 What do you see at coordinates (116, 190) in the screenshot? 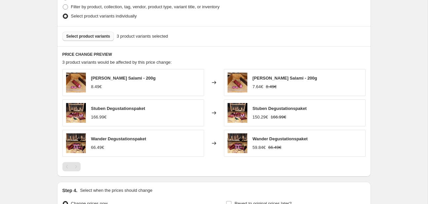
I see `p: Select when the prices should change` at bounding box center [116, 190].